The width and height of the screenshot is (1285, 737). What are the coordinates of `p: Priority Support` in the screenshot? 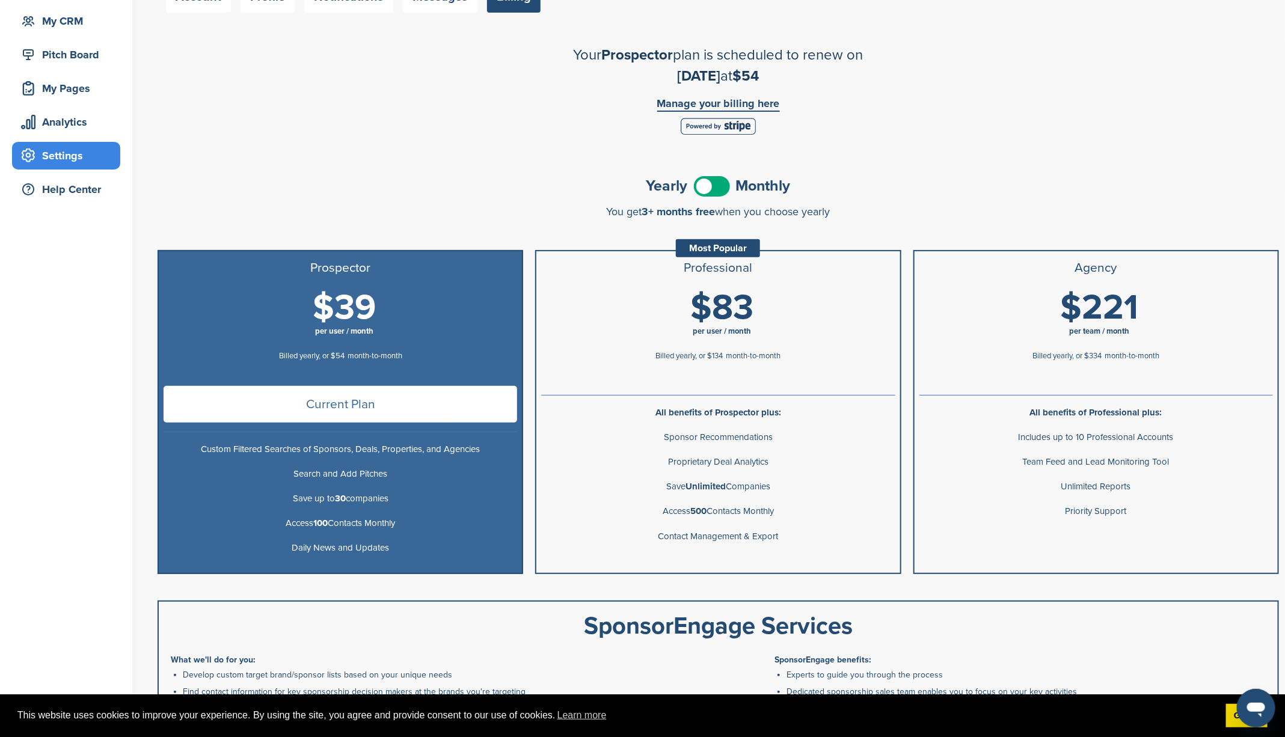 It's located at (1096, 511).